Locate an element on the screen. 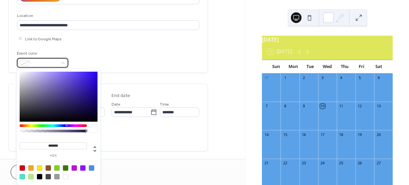 This screenshot has height=185, width=409. div: 14 is located at coordinates (266, 134).